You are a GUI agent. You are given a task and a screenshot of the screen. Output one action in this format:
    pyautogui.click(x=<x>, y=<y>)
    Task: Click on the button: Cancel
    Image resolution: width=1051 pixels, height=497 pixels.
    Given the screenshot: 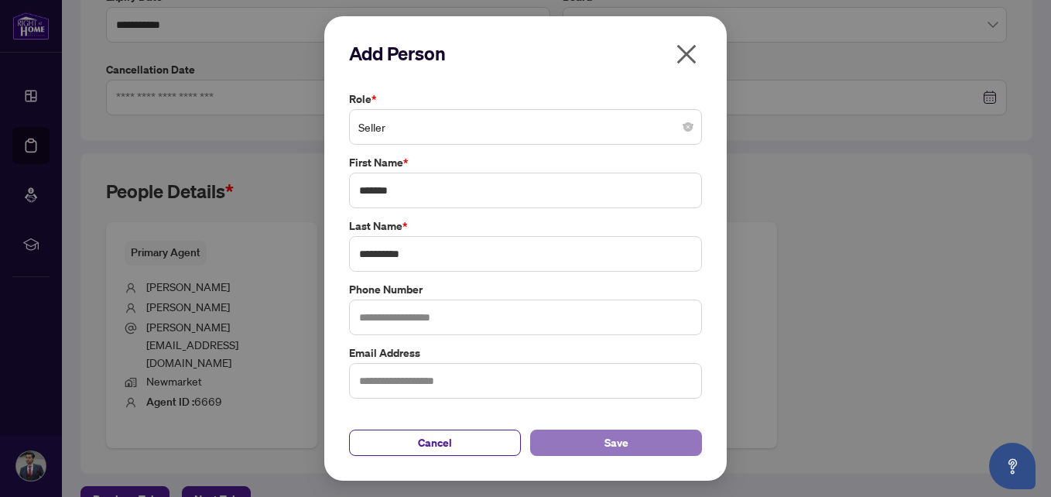 What is the action you would take?
    pyautogui.click(x=435, y=443)
    